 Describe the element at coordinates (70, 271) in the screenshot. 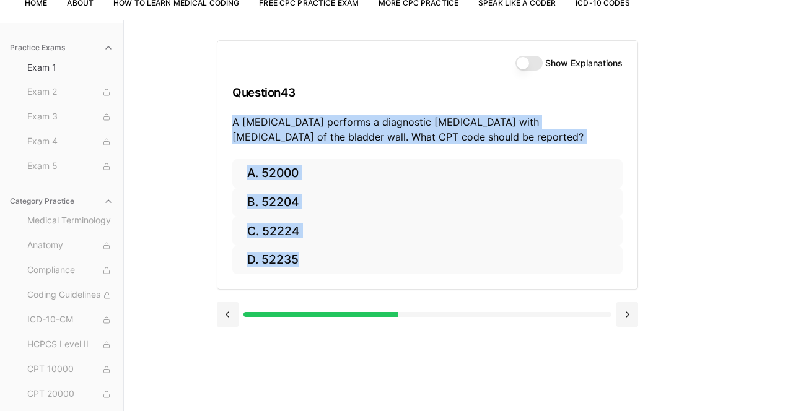

I see `button: Compliance` at that location.